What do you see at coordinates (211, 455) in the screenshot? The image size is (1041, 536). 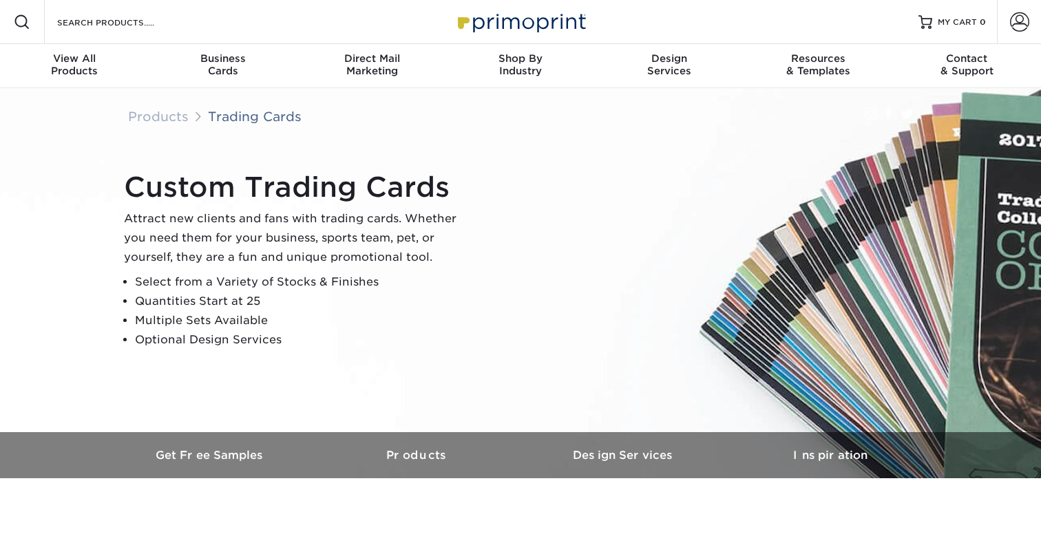 I see `a: Get Free Samples` at bounding box center [211, 455].